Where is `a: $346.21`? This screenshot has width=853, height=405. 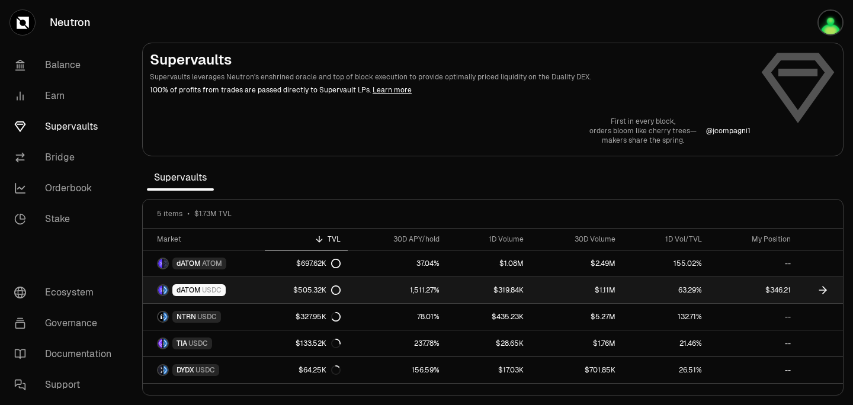 a: $346.21 is located at coordinates (754, 290).